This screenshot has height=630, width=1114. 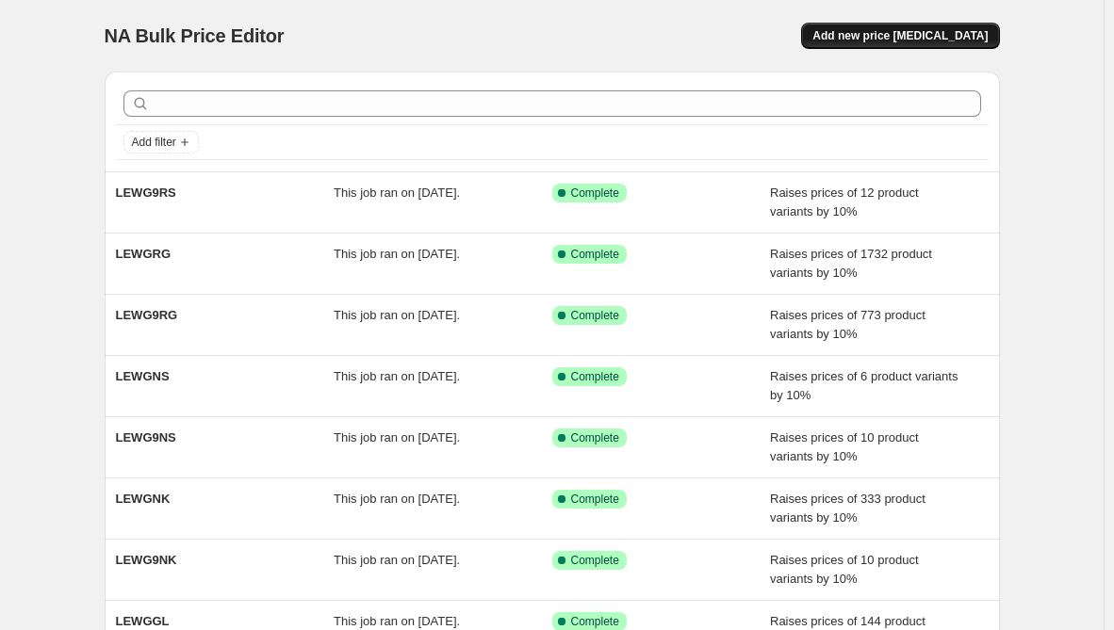 What do you see at coordinates (142, 621) in the screenshot?
I see `span: LEWGGL` at bounding box center [142, 621].